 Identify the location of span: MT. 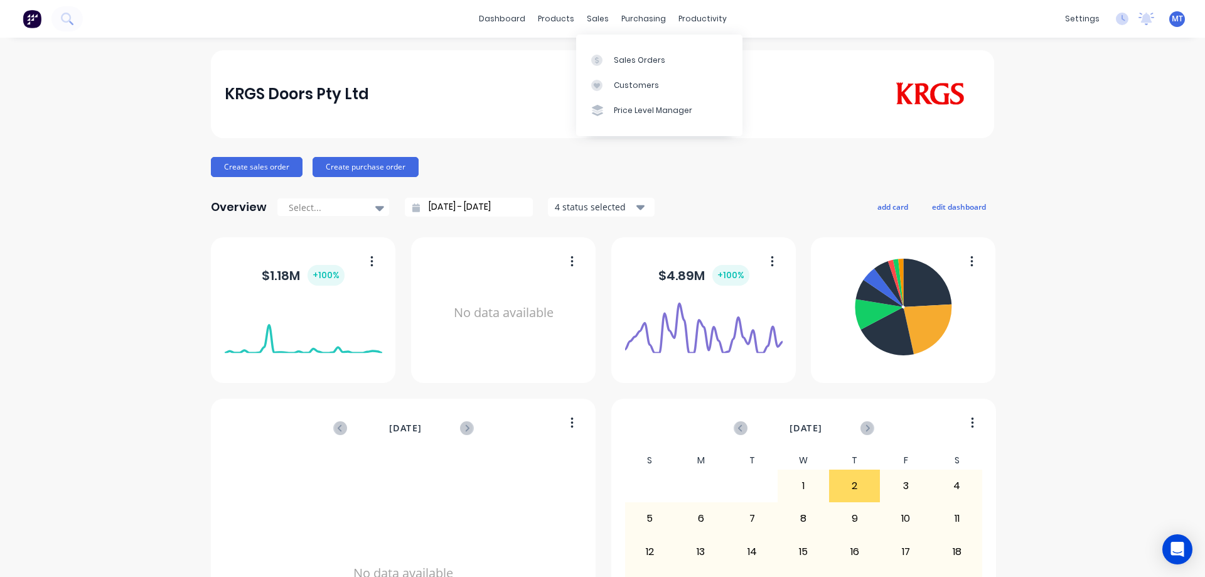
(1177, 19).